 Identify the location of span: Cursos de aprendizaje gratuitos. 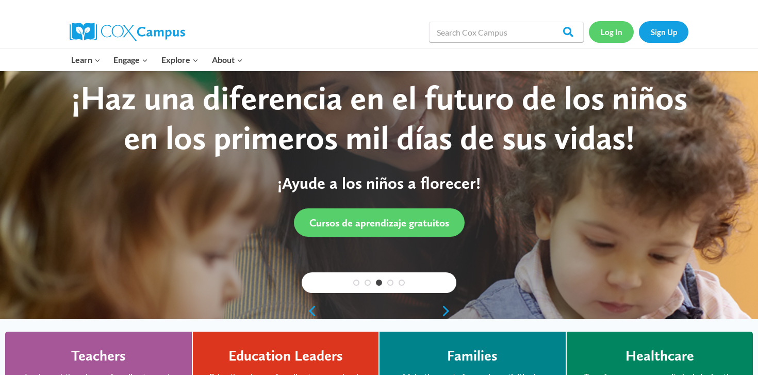
(379, 223).